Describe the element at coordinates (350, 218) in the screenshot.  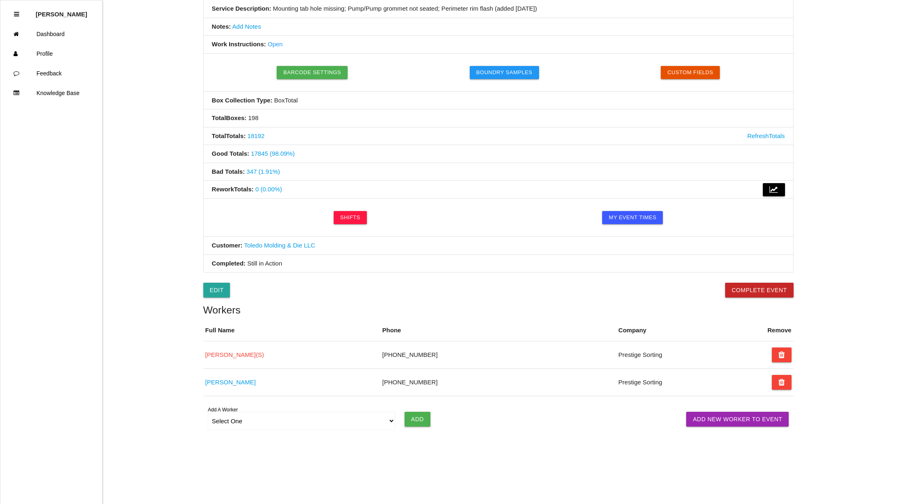
I see `a: Shifts` at that location.